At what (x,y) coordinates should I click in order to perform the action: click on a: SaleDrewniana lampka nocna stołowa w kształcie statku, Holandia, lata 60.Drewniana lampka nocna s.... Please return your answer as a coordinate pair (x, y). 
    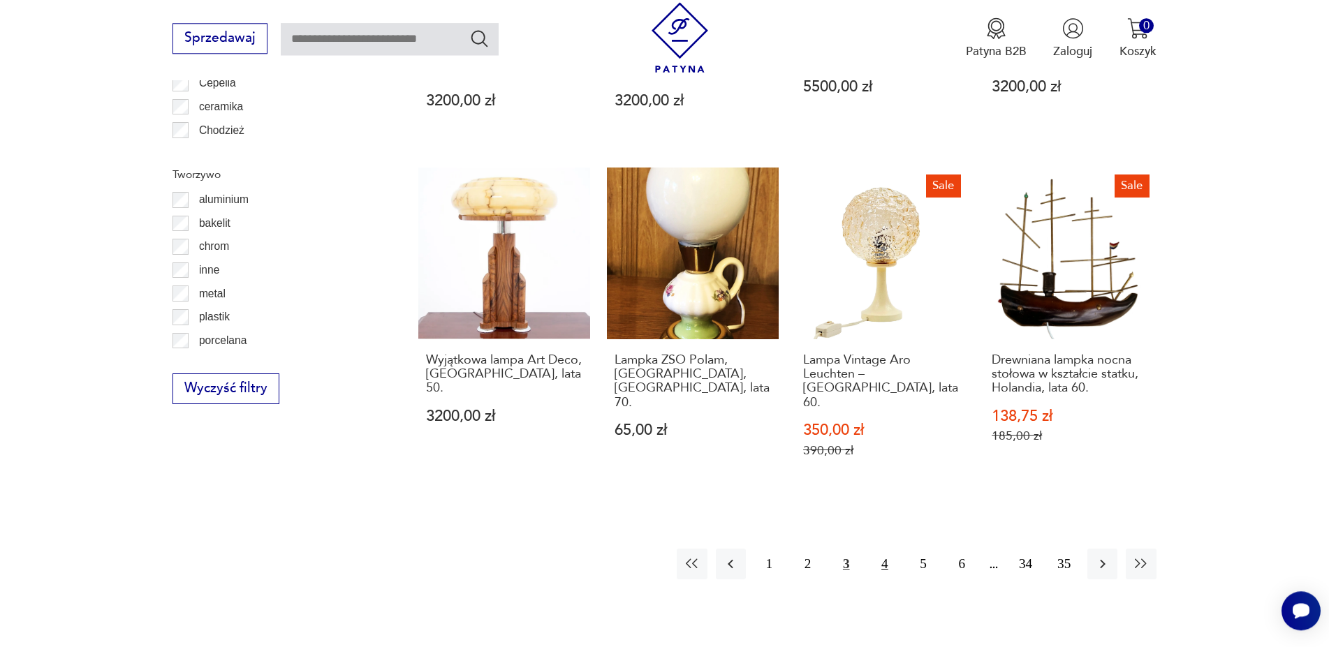
    Looking at the image, I should click on (1070, 329).